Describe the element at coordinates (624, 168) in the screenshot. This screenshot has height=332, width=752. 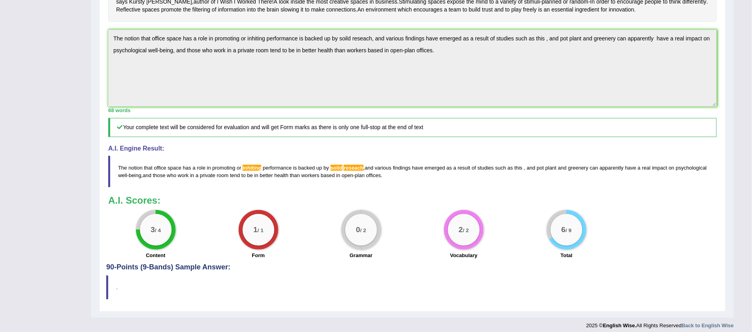
I see `span: Possible typo: you repeated a whitespace (did you mean: )` at that location.